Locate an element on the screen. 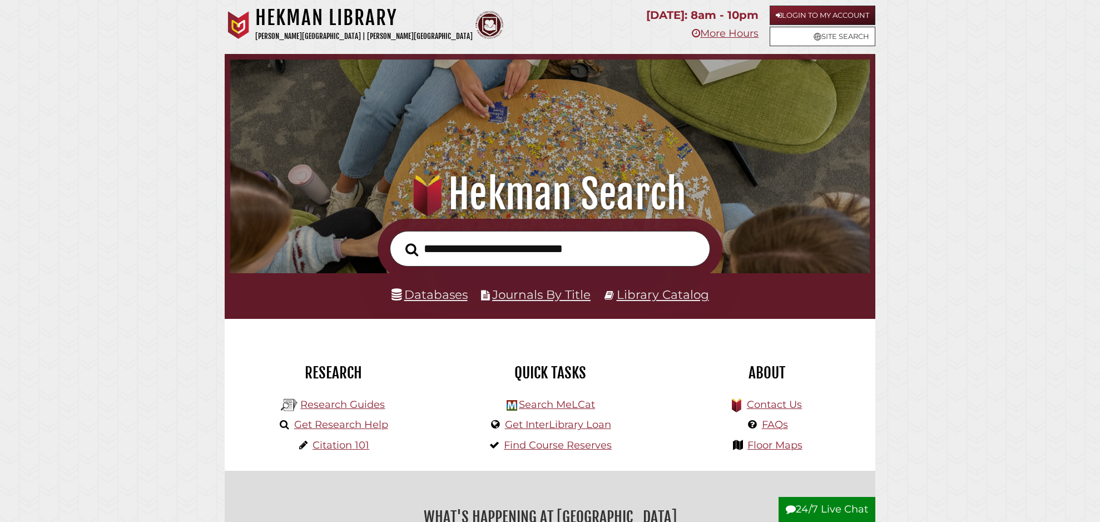  button: Search is located at coordinates (412, 250).